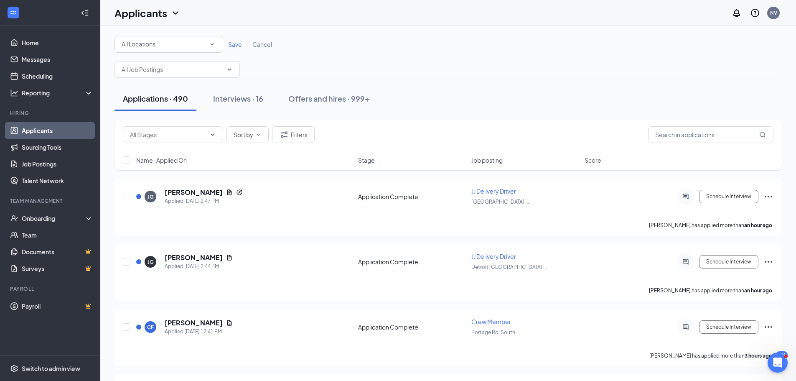 The image size is (796, 381). I want to click on span: Stage, so click(366, 160).